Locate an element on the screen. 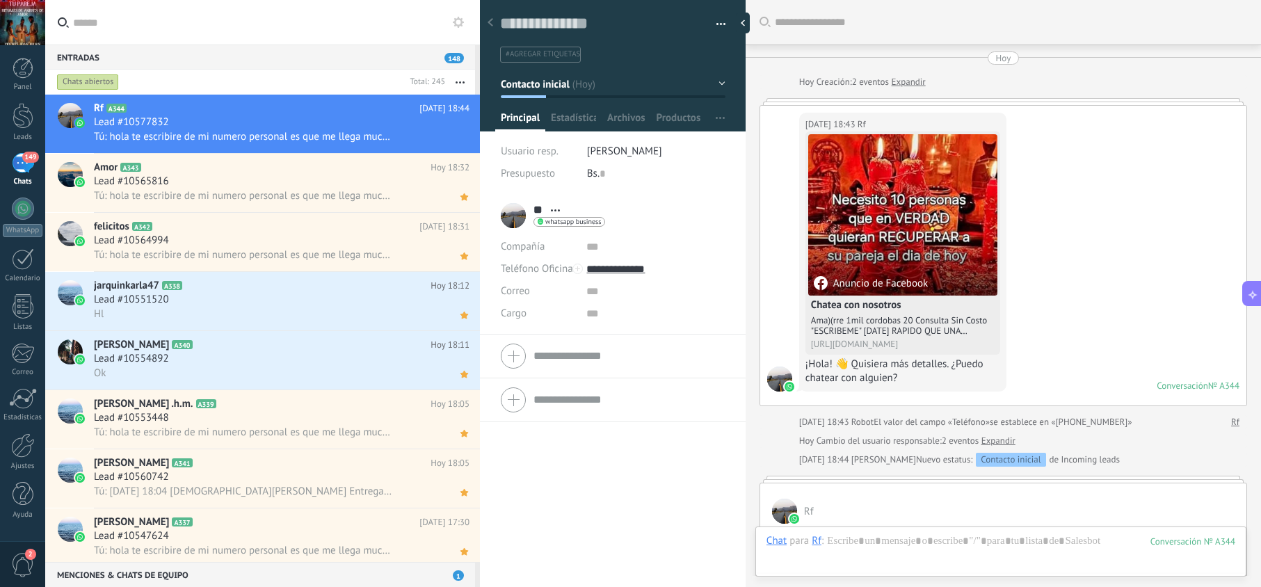 This screenshot has height=587, width=1261. span: Correo is located at coordinates (515, 291).